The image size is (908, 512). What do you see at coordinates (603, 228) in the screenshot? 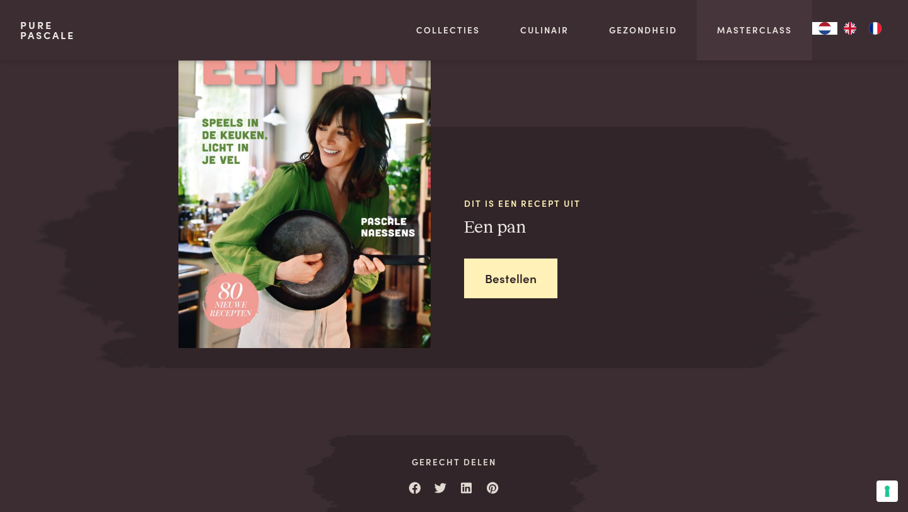
I see `h3: Een pan` at bounding box center [603, 228].